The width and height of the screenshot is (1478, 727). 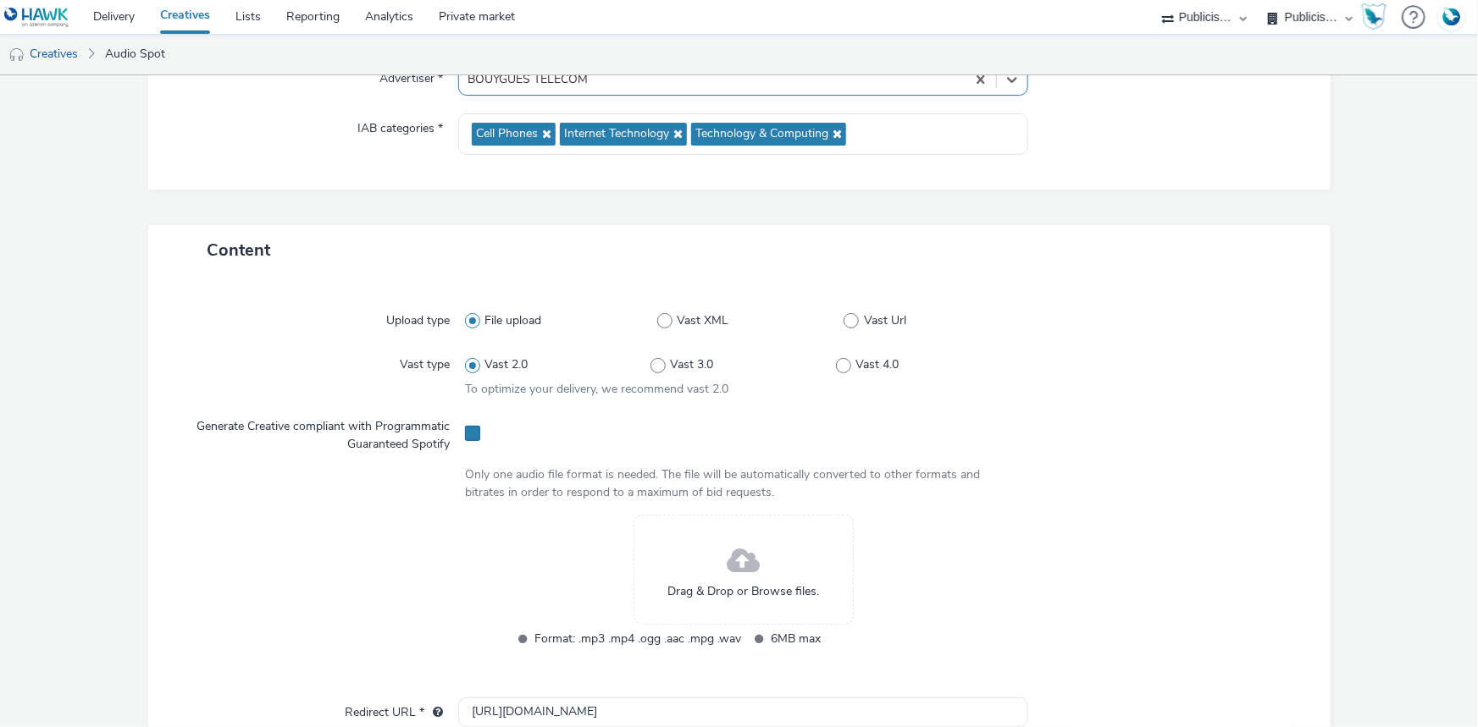 What do you see at coordinates (1374, 17) in the screenshot?
I see `div: Hawk Academy` at bounding box center [1374, 17].